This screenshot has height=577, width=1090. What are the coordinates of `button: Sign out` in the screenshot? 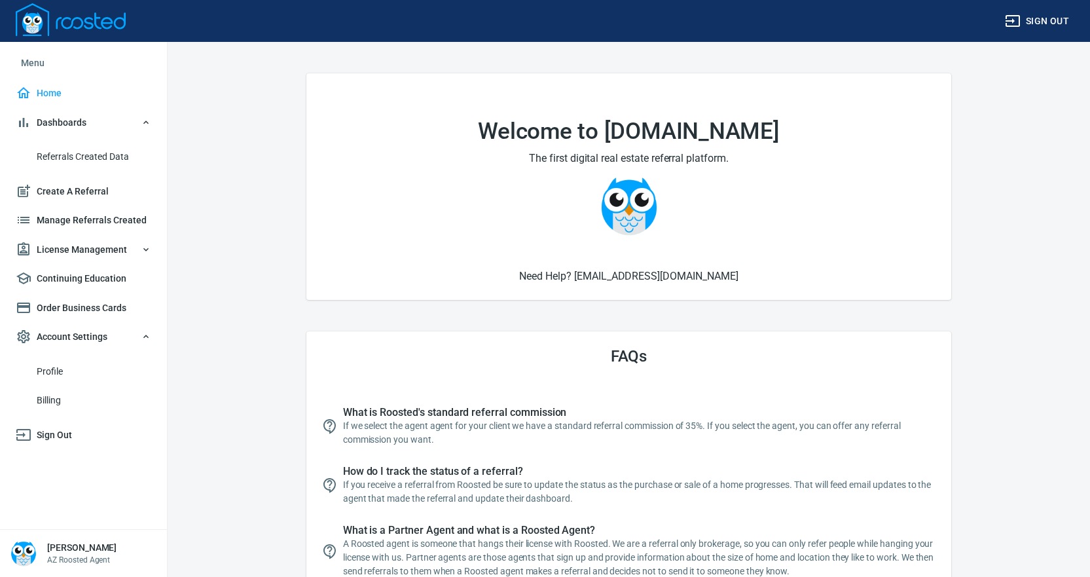 It's located at (1037, 21).